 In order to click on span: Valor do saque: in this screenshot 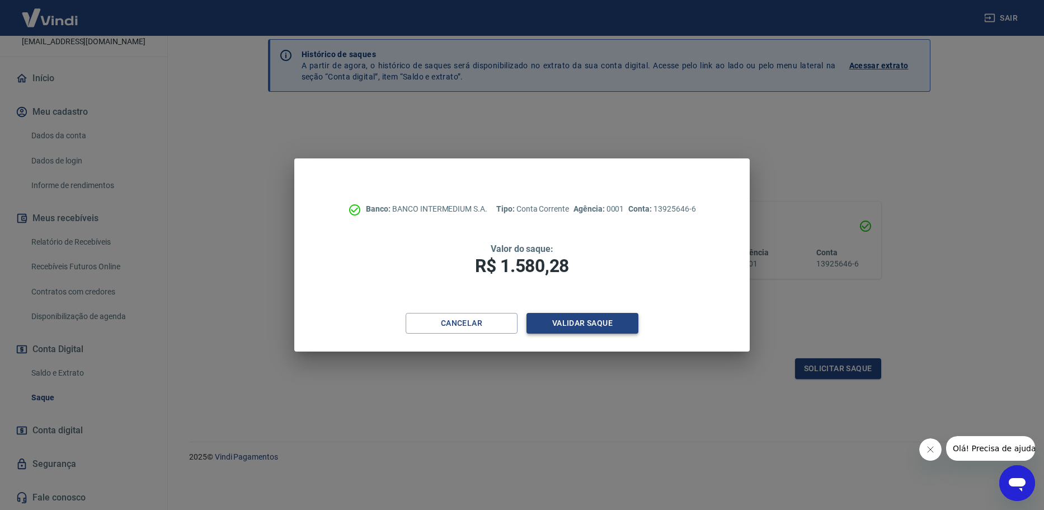, I will do `click(522, 249)`.